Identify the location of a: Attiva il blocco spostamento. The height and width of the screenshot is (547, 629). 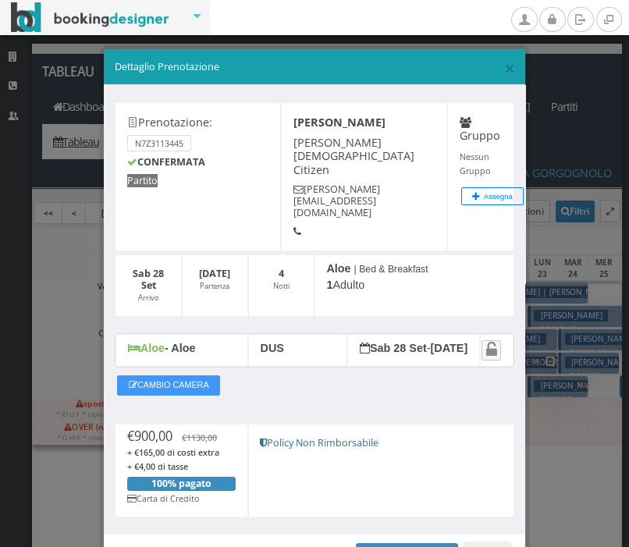
(491, 350).